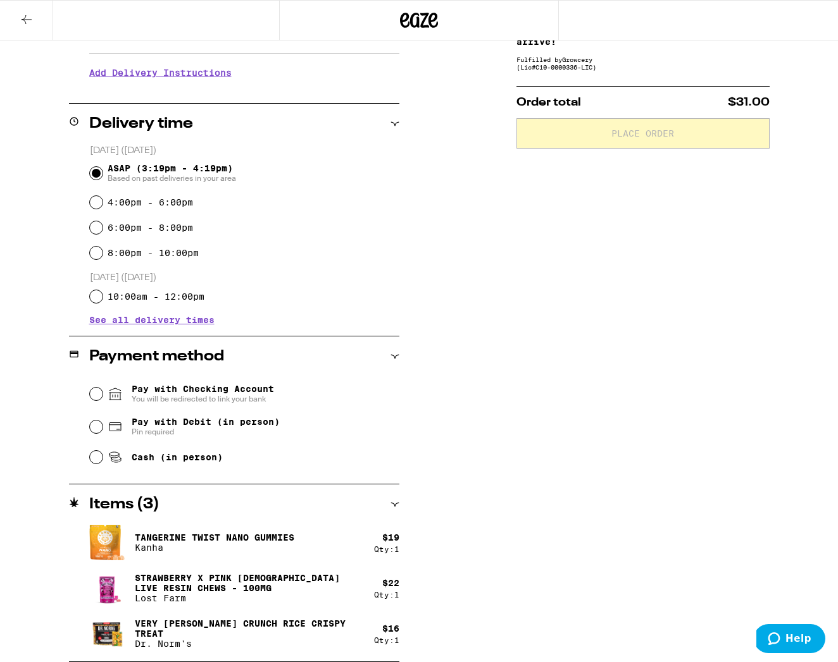  Describe the element at coordinates (249, 598) in the screenshot. I see `p: Lost Farm` at that location.